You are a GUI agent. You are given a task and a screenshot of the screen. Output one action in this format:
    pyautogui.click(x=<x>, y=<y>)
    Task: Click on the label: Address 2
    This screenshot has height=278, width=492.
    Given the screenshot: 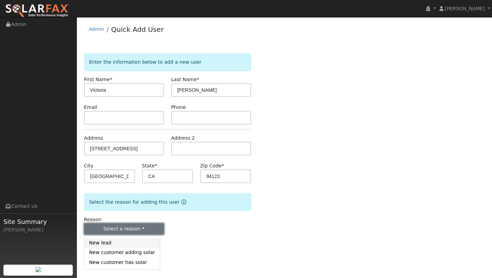 What is the action you would take?
    pyautogui.click(x=183, y=138)
    